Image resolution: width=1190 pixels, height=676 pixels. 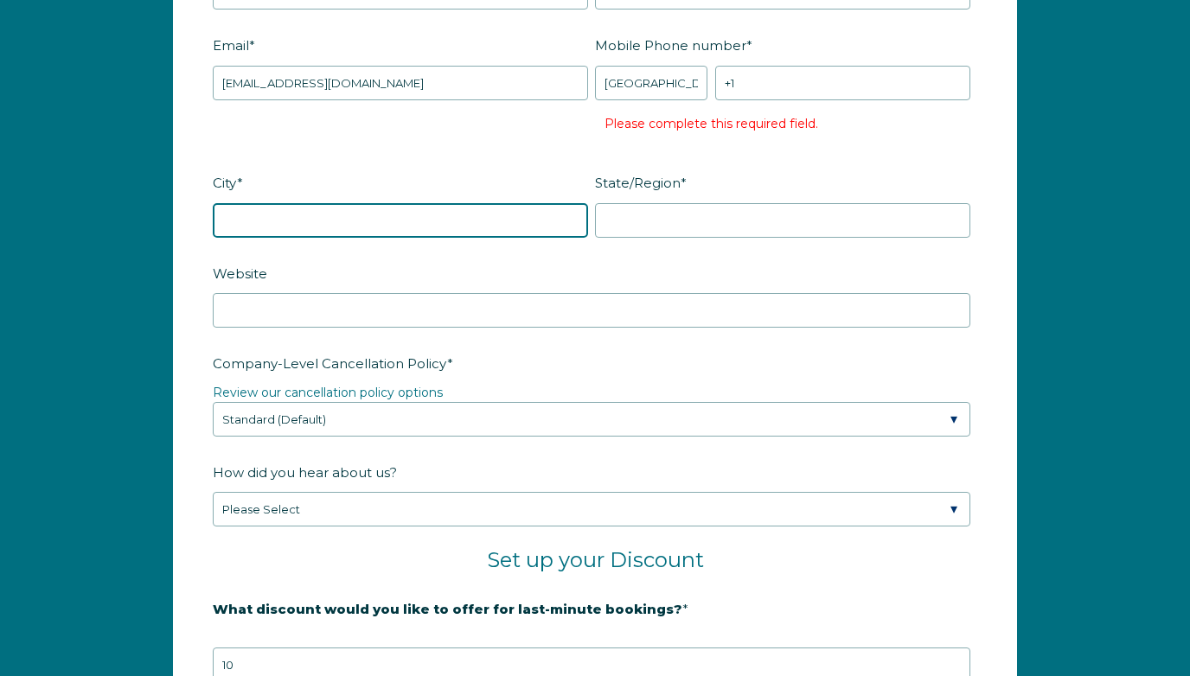 I want to click on span: State/Region, so click(x=637, y=182).